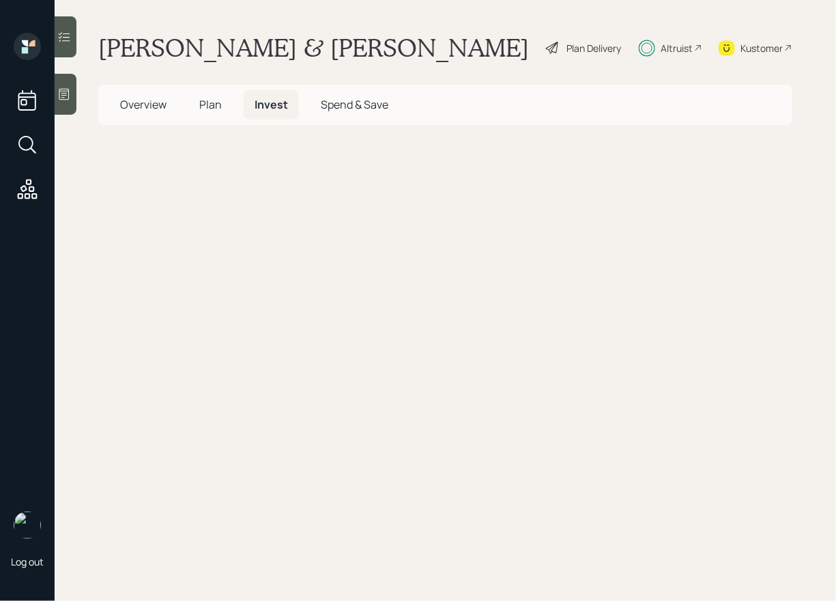 The width and height of the screenshot is (836, 601). Describe the element at coordinates (676, 48) in the screenshot. I see `div: Altruist` at that location.